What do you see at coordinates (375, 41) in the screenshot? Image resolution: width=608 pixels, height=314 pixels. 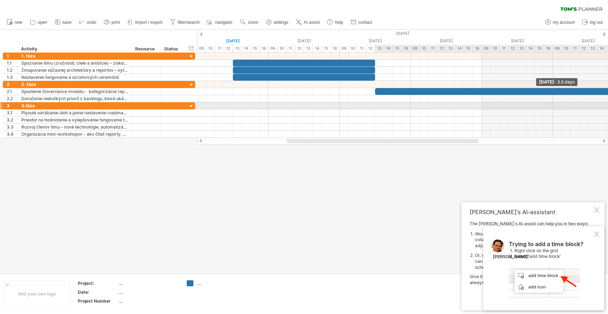 I see `div: Thursday, 28 August 2025` at bounding box center [375, 41].